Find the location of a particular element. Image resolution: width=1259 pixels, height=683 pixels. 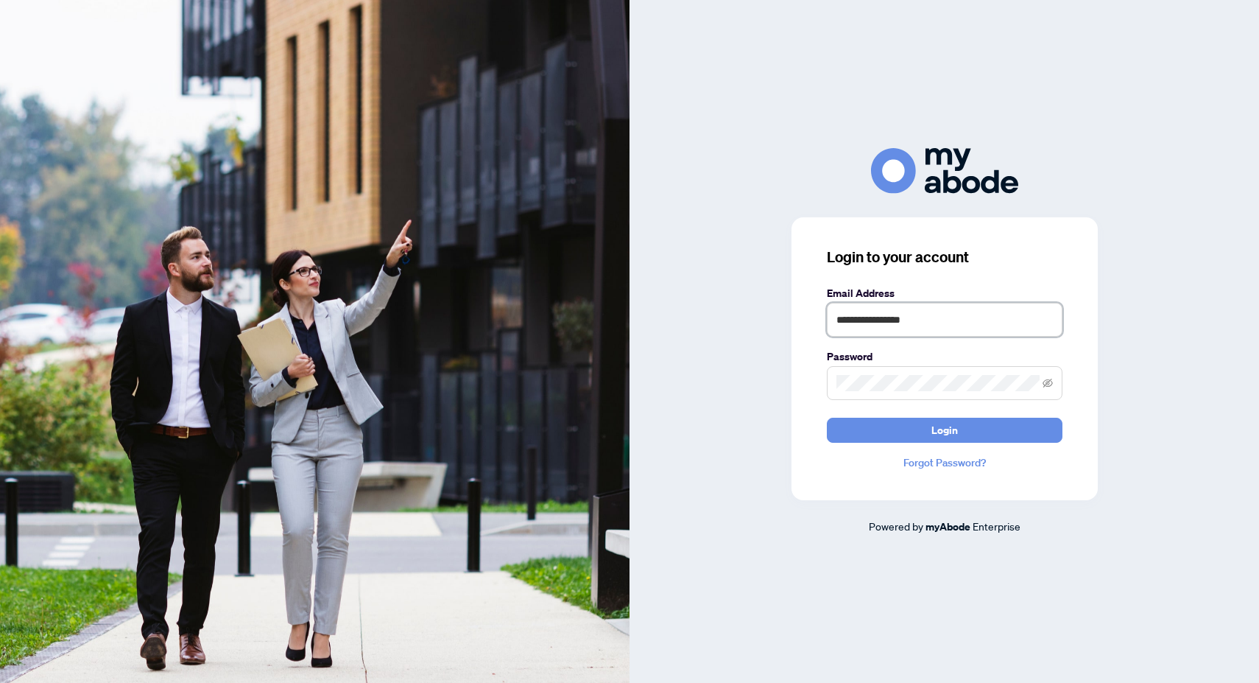

h3: Login to your account is located at coordinates (945, 257).